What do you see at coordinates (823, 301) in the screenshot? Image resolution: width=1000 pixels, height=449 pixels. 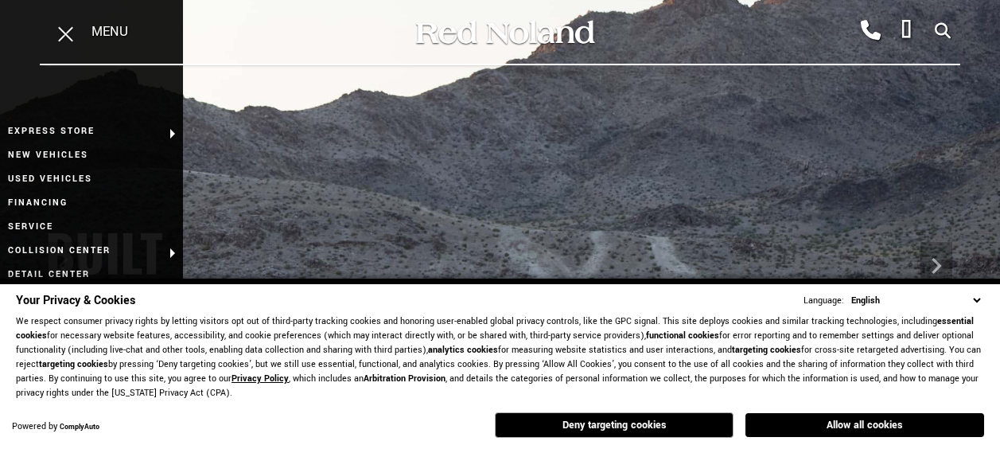 I see `div: Language:` at bounding box center [823, 301].